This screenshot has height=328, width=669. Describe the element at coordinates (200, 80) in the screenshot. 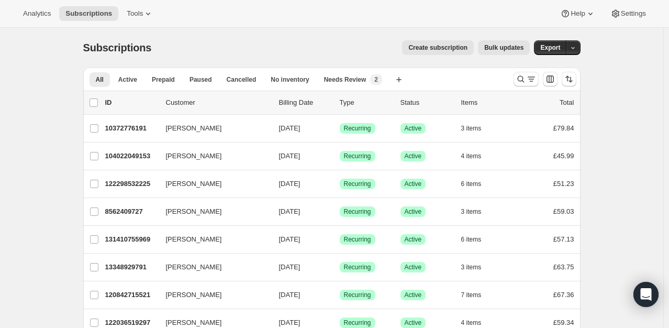

I see `span: Paused` at that location.